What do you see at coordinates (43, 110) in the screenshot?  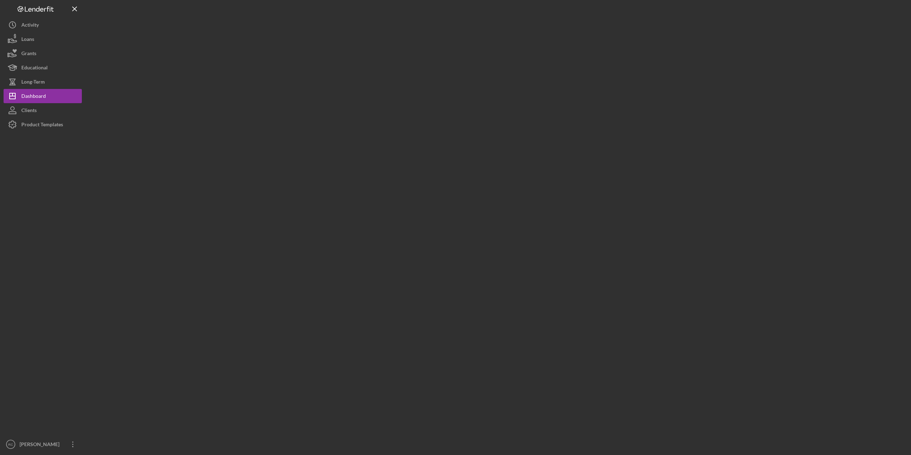 I see `a: Clients` at bounding box center [43, 110].